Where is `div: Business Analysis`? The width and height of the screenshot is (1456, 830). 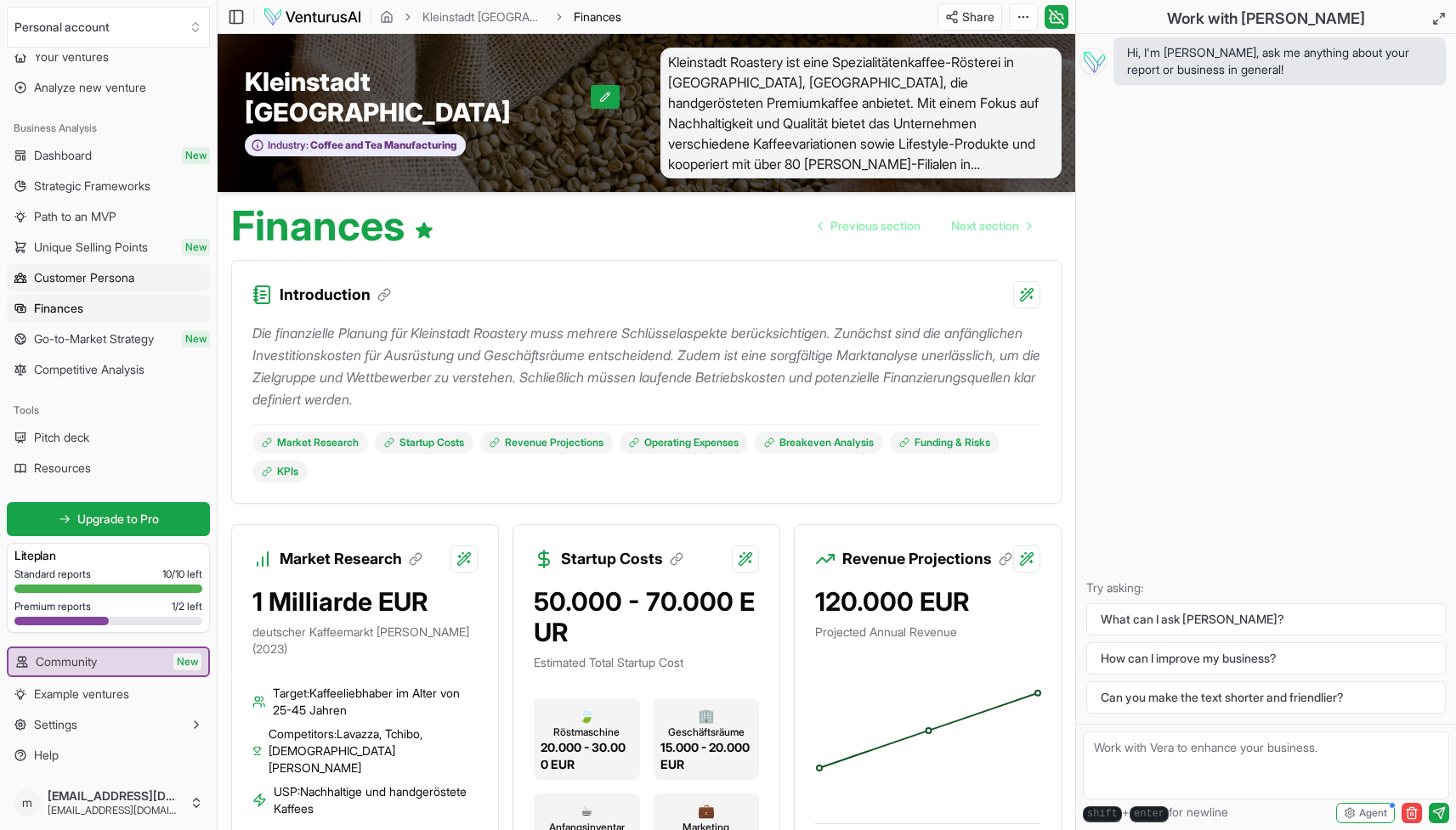
div: Business Analysis is located at coordinates (108, 129).